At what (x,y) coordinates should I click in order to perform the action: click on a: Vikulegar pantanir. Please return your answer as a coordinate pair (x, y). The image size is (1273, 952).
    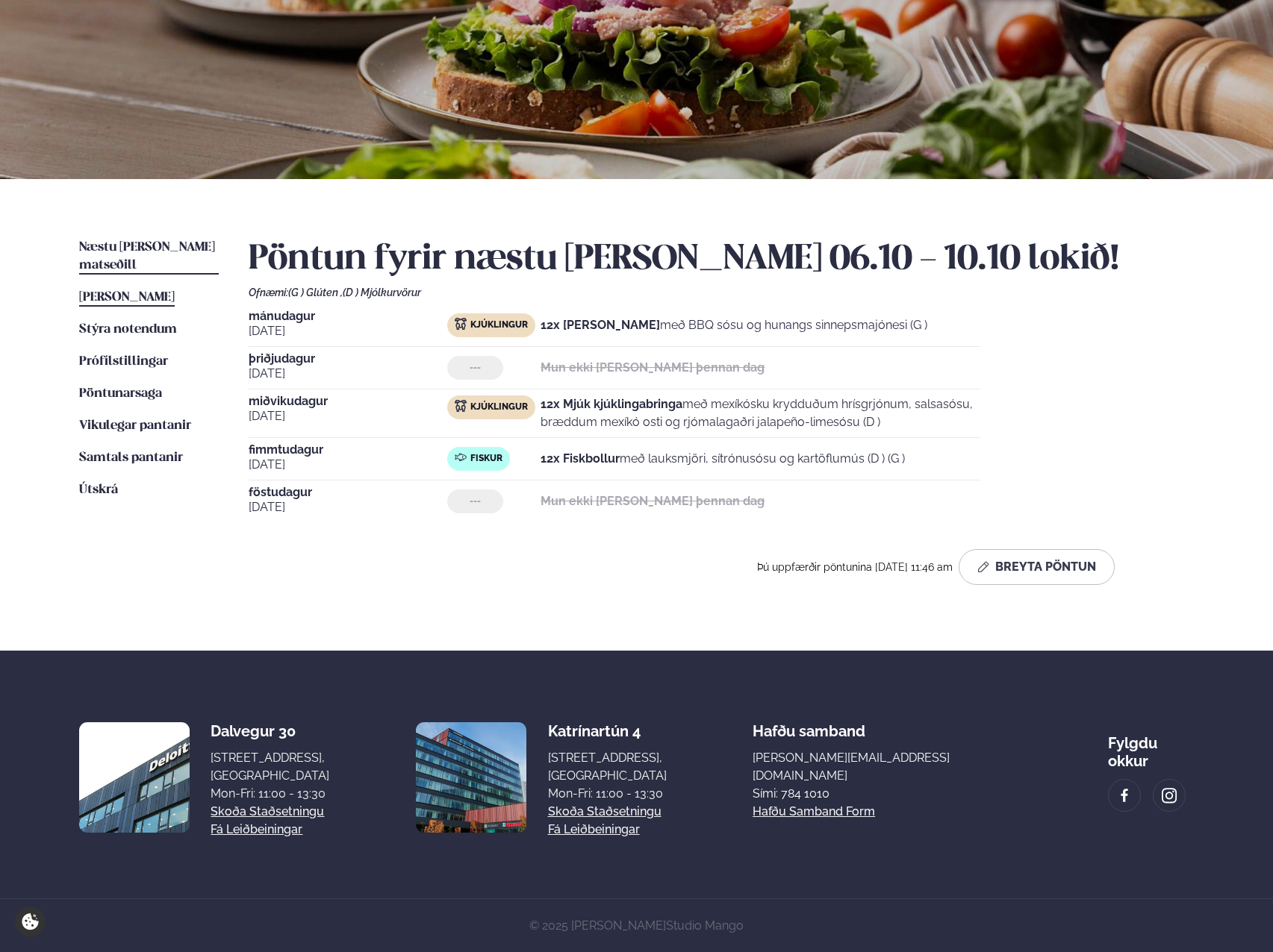
    Looking at the image, I should click on (135, 426).